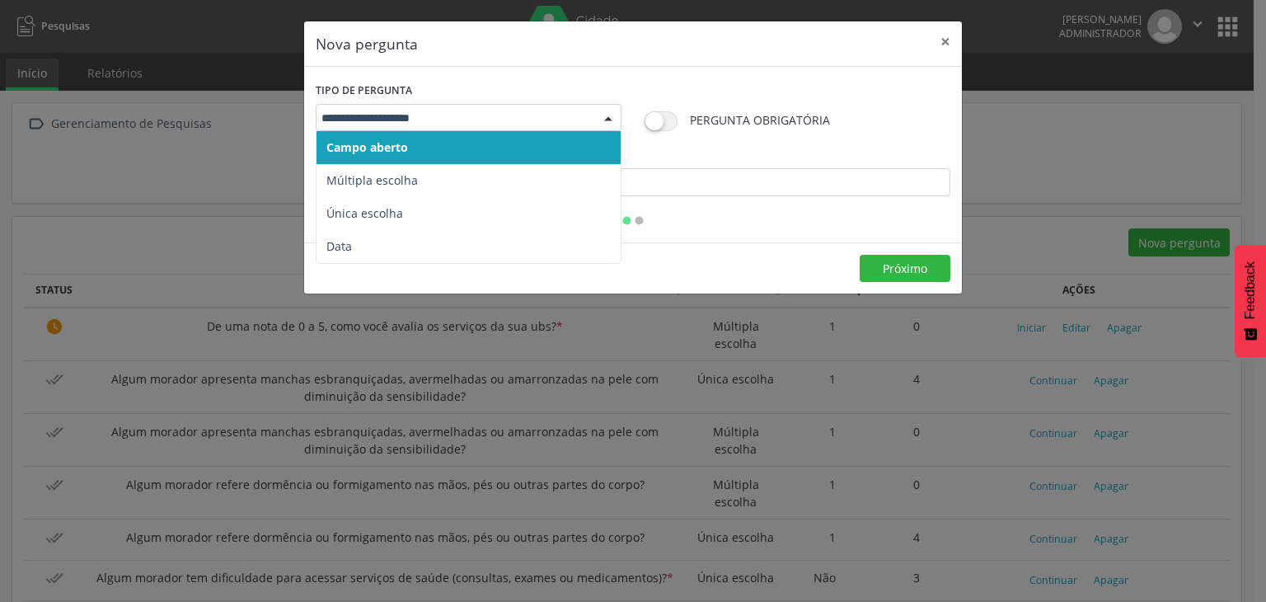  I want to click on p: PERGUNTA OBRIGATÓRIA, so click(760, 120).